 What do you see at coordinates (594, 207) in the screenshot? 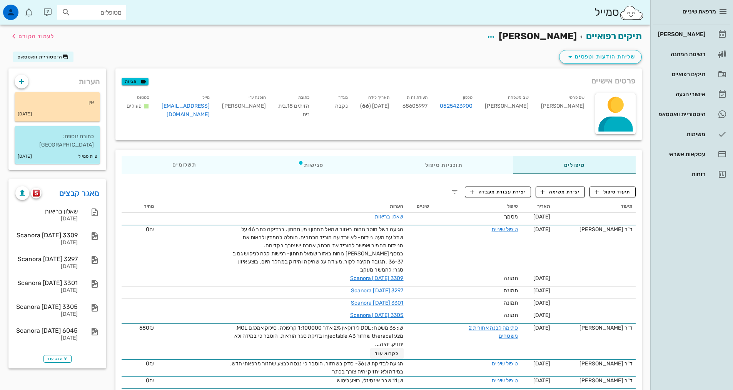
I see `th: תיעוד` at bounding box center [594, 207].